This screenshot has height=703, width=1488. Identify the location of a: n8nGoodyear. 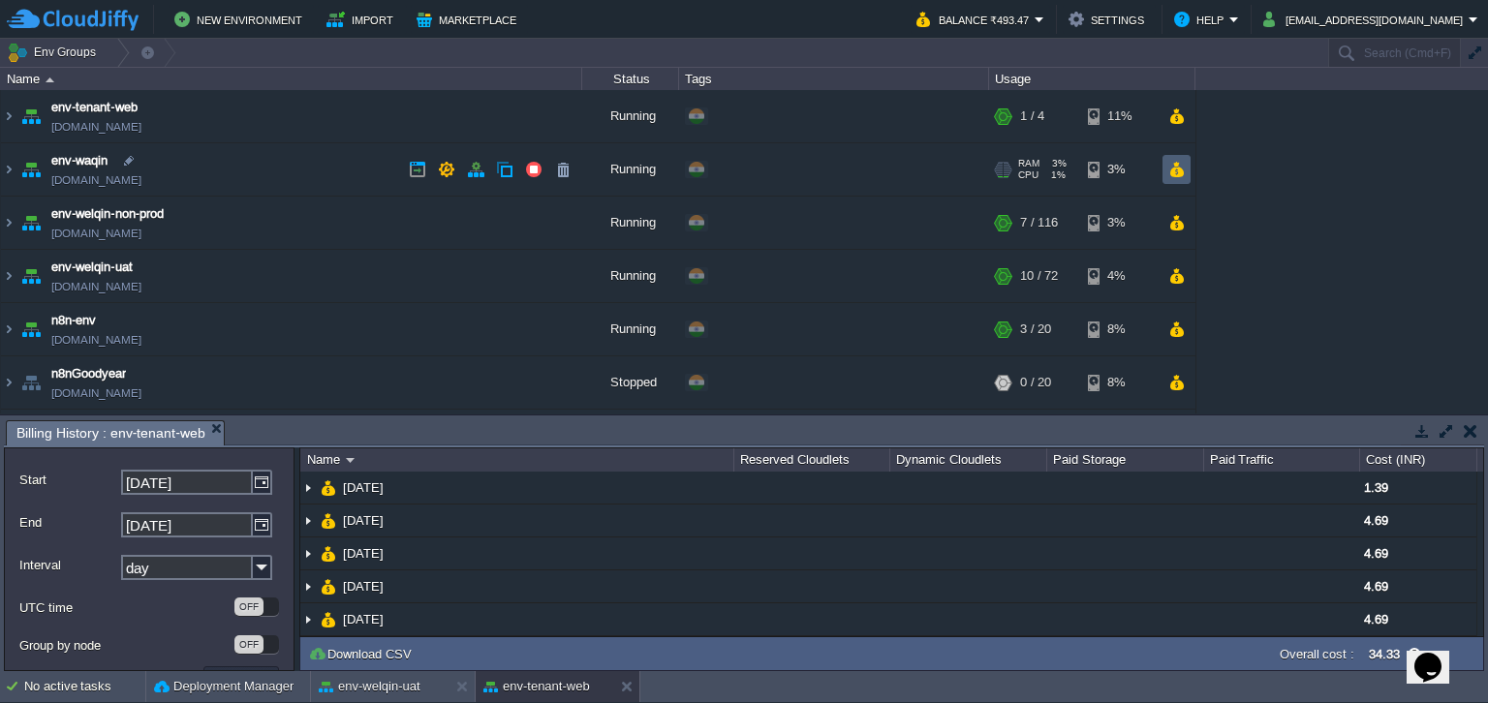
(88, 374).